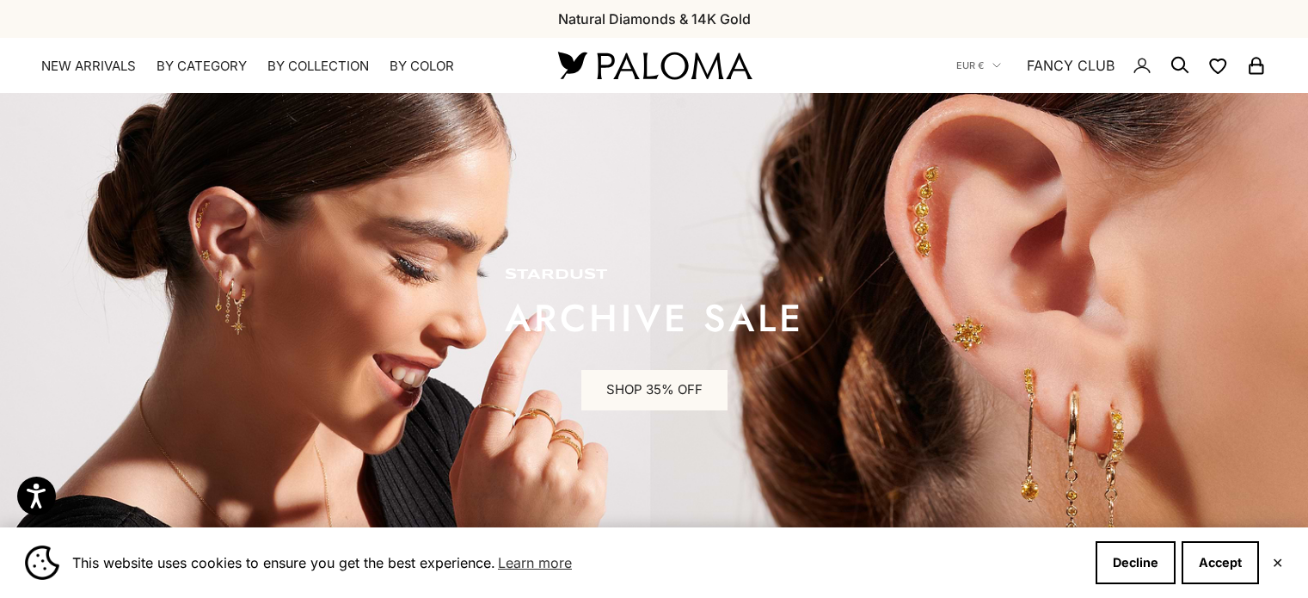 The height and width of the screenshot is (598, 1308). I want to click on img: Cookie banner, so click(42, 563).